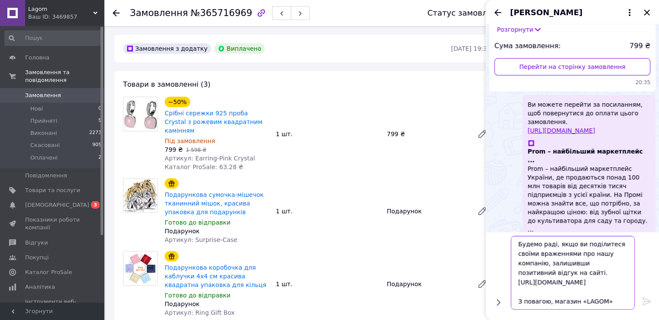  Describe the element at coordinates (531, 143) in the screenshot. I see `img: Prom – найбільший маркетплейс ...` at that location.